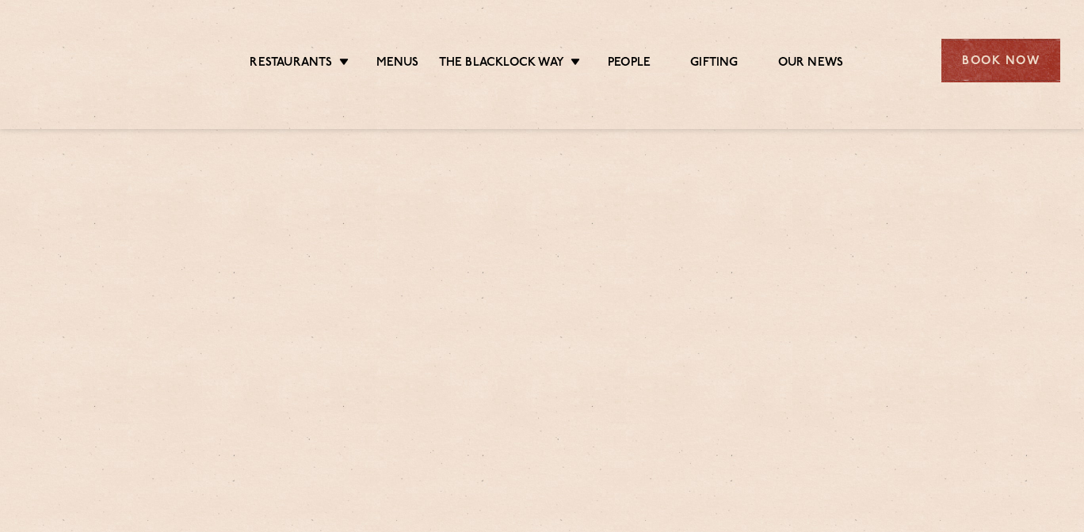 The image size is (1084, 532). I want to click on a: The Blacklock Way, so click(502, 64).